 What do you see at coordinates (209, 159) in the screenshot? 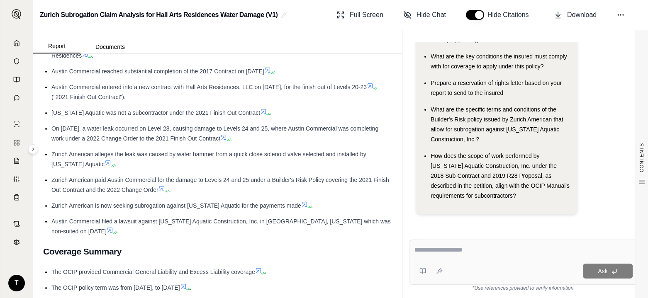
I see `span: Zurich American alleges the leak was caused by water hammer from a quick close solenoid valve sel...` at bounding box center [209, 159].